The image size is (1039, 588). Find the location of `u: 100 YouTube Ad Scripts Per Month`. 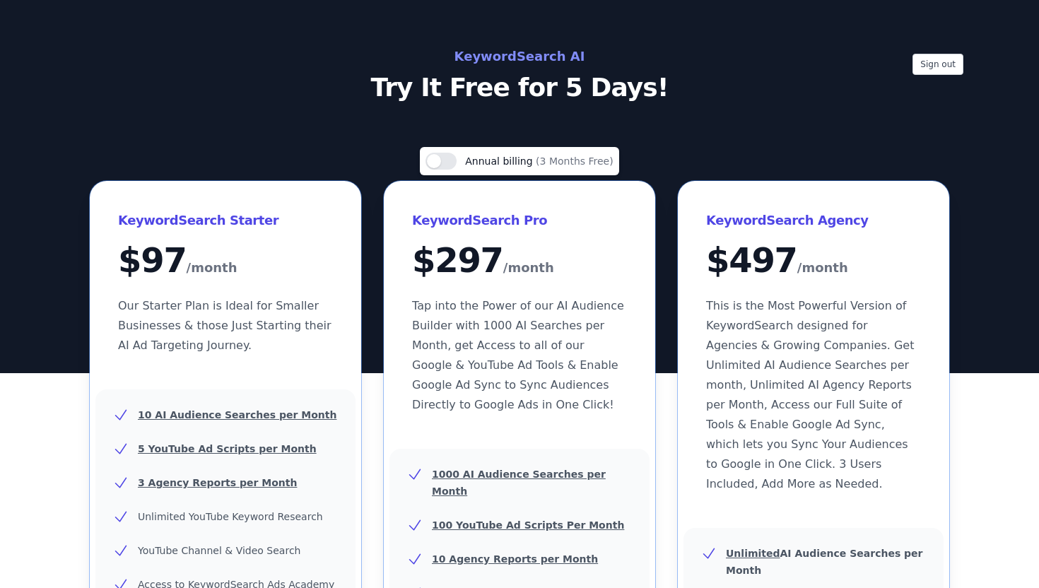

u: 100 YouTube Ad Scripts Per Month is located at coordinates (528, 525).